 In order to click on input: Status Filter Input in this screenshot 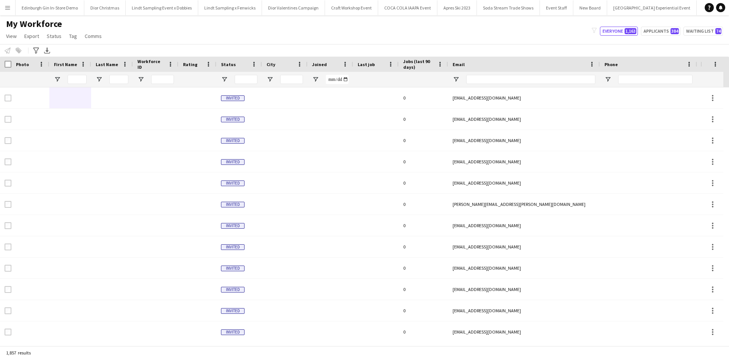, I will do `click(246, 79)`.